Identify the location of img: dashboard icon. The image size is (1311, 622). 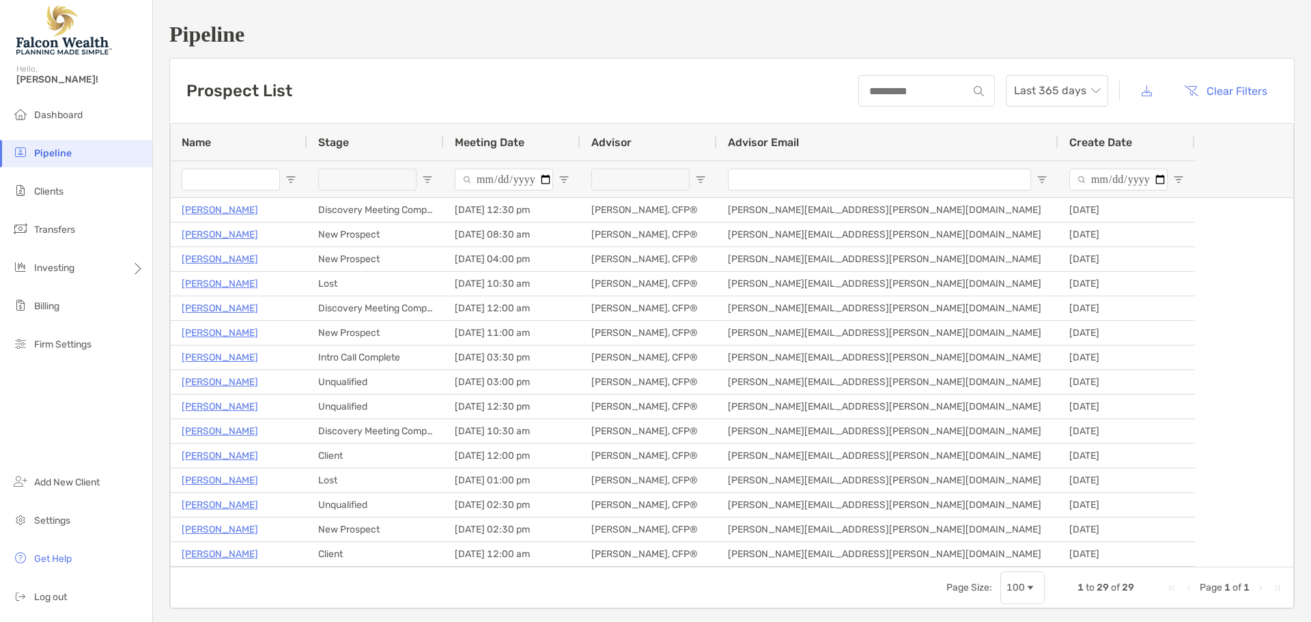
(20, 114).